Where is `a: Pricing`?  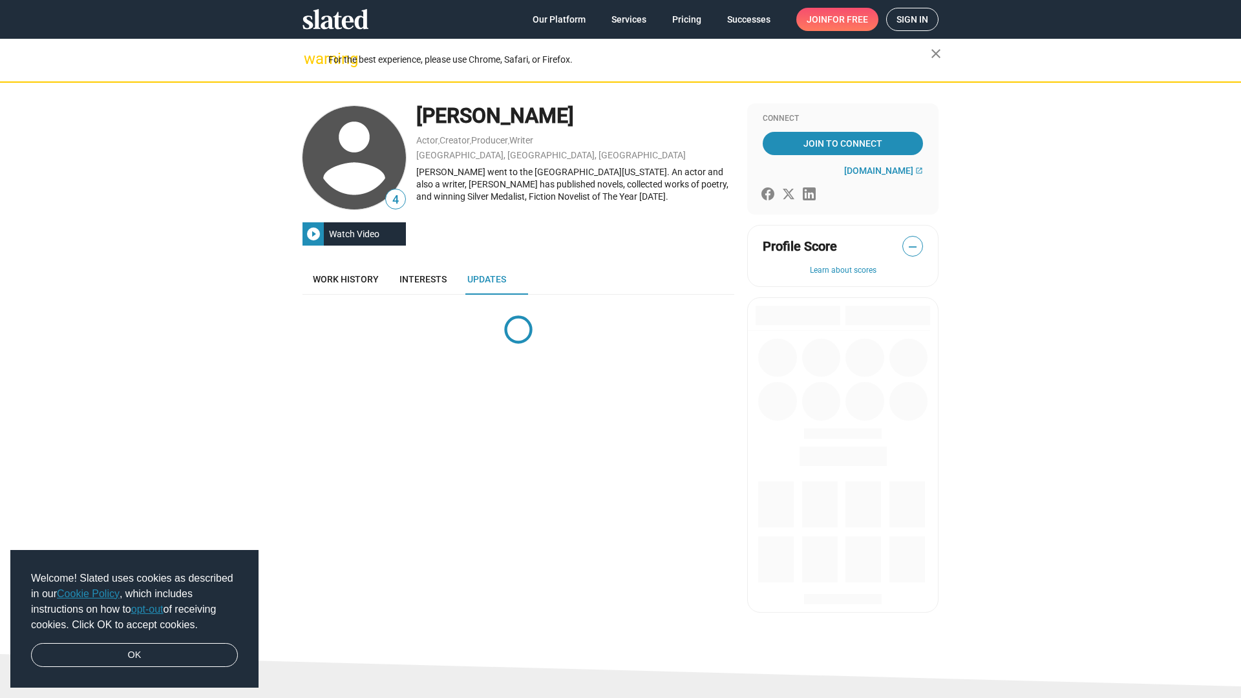
a: Pricing is located at coordinates (686, 19).